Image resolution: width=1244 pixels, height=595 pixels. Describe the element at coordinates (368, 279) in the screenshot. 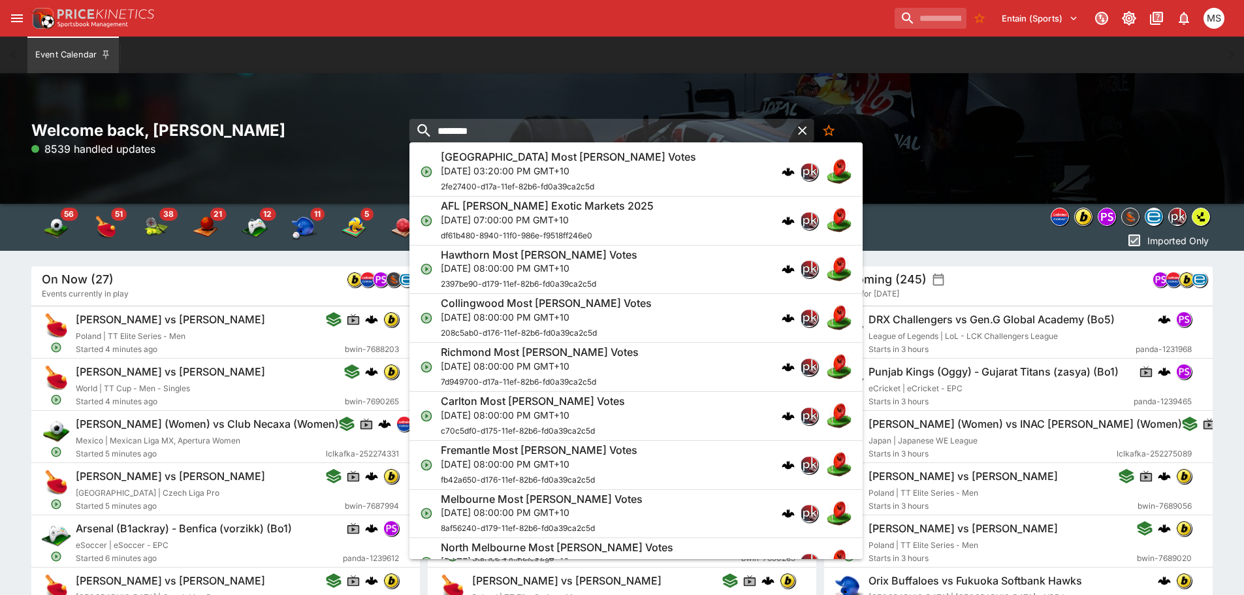

I see `img: lclkafka.png` at that location.